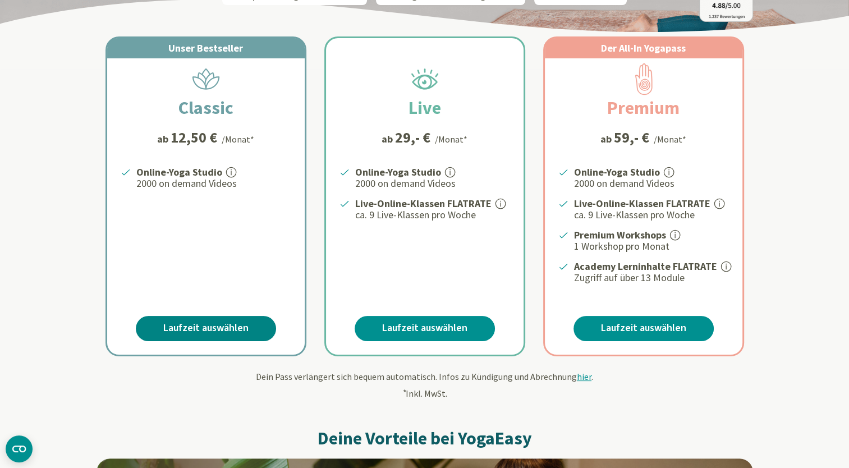 The height and width of the screenshot is (468, 849). What do you see at coordinates (413, 138) in the screenshot?
I see `div: 29,- €` at bounding box center [413, 138].